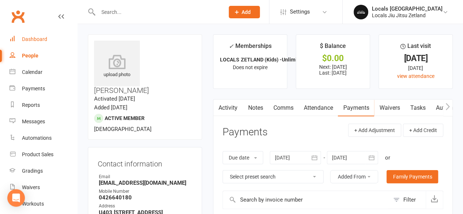 The height and width of the screenshot is (214, 463). What do you see at coordinates (408, 200) in the screenshot?
I see `button: Filter` at bounding box center [408, 200].